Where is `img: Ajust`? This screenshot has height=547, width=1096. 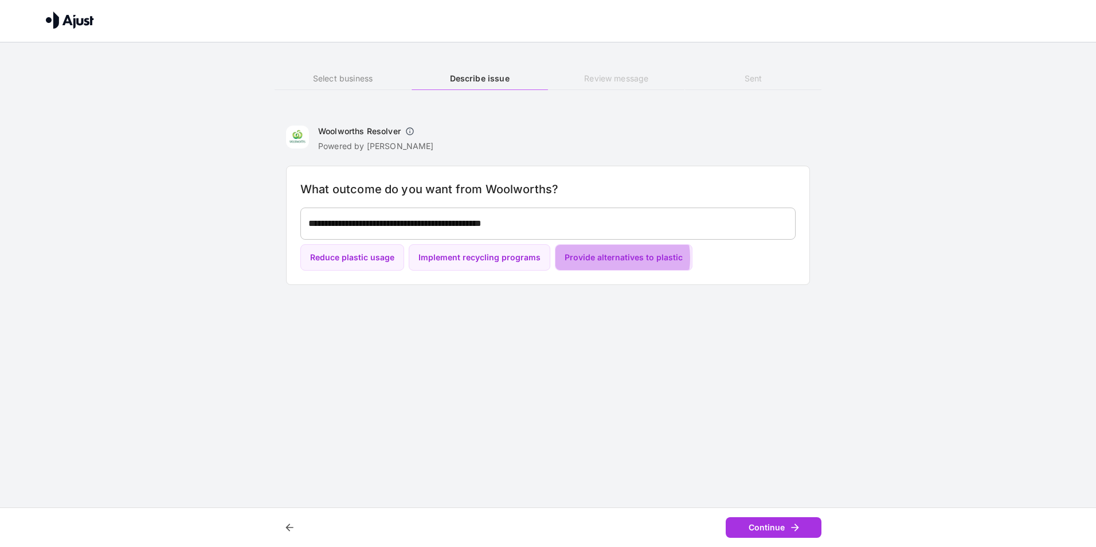 img: Ajust is located at coordinates (70, 20).